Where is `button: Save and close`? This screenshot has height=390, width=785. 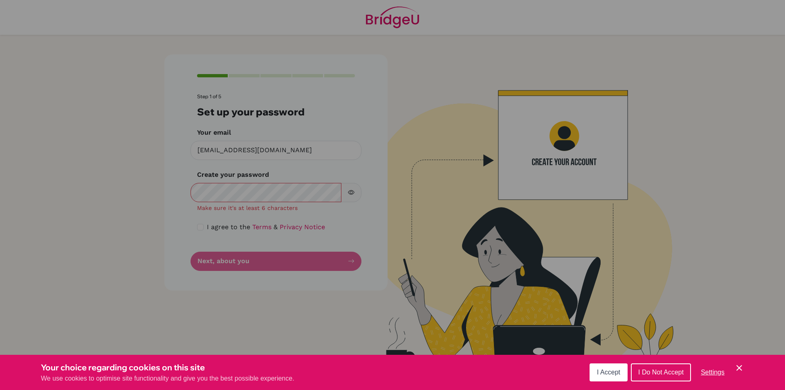
button: Save and close is located at coordinates (739, 368).